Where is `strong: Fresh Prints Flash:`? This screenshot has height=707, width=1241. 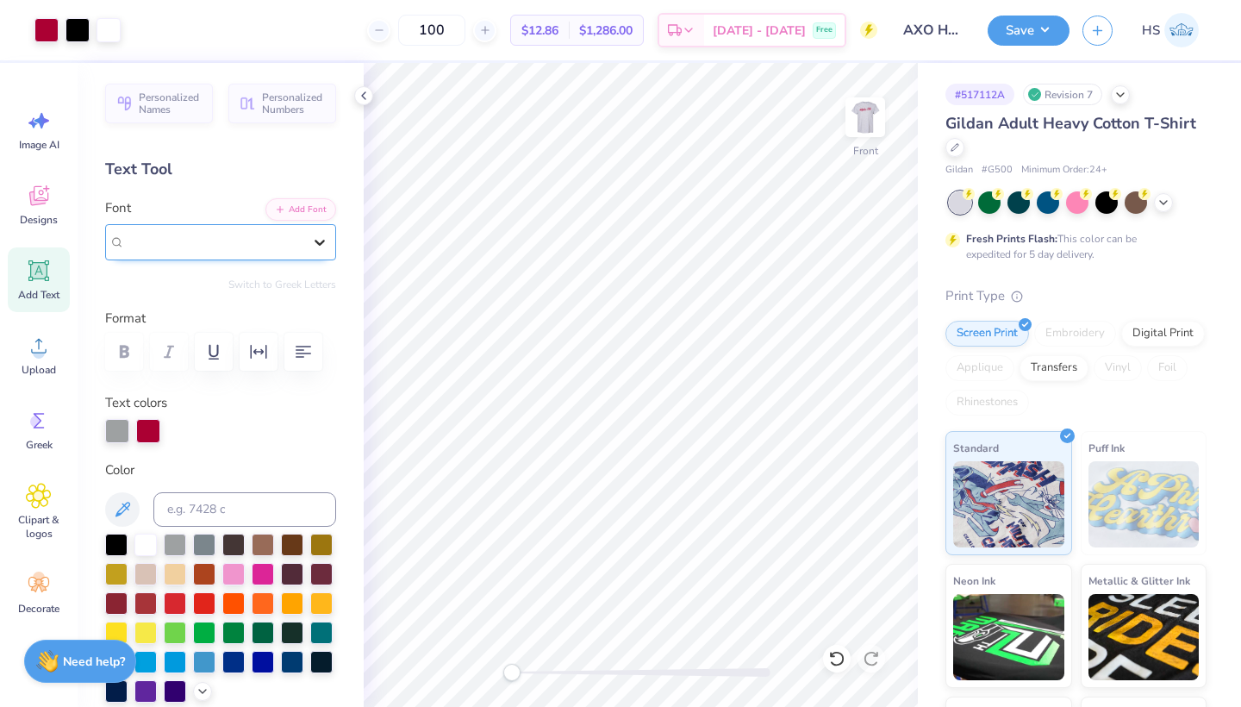
strong: Fresh Prints Flash: is located at coordinates (1012, 239).